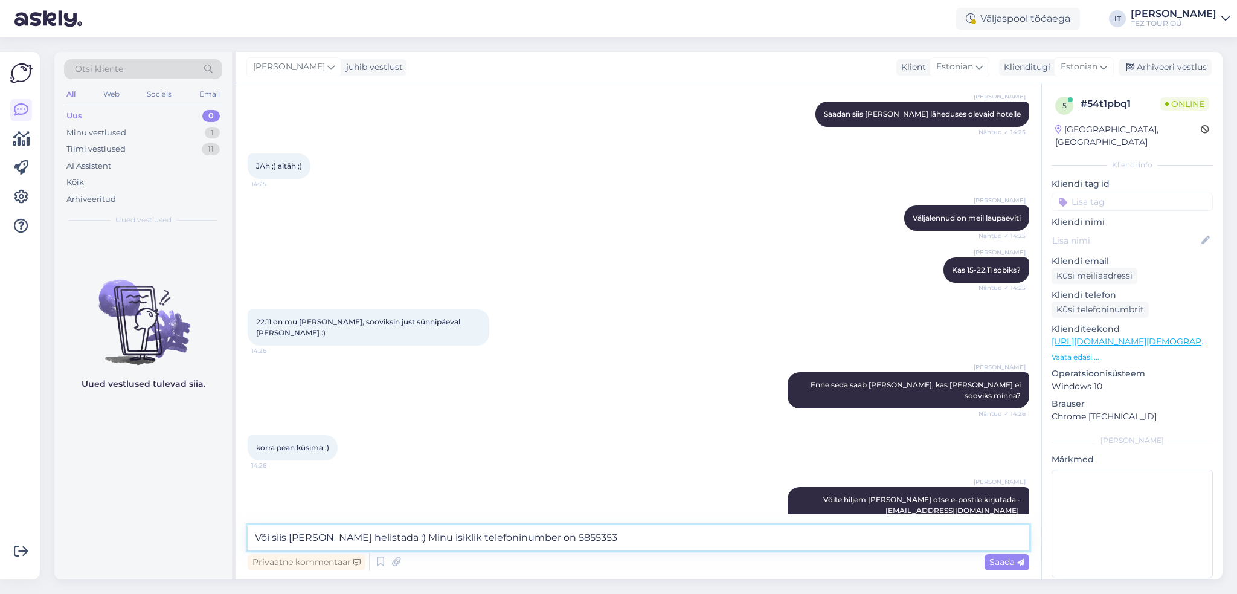 Image resolution: width=1237 pixels, height=594 pixels. What do you see at coordinates (1132, 404) in the screenshot?
I see `p: Brauser` at bounding box center [1132, 404].